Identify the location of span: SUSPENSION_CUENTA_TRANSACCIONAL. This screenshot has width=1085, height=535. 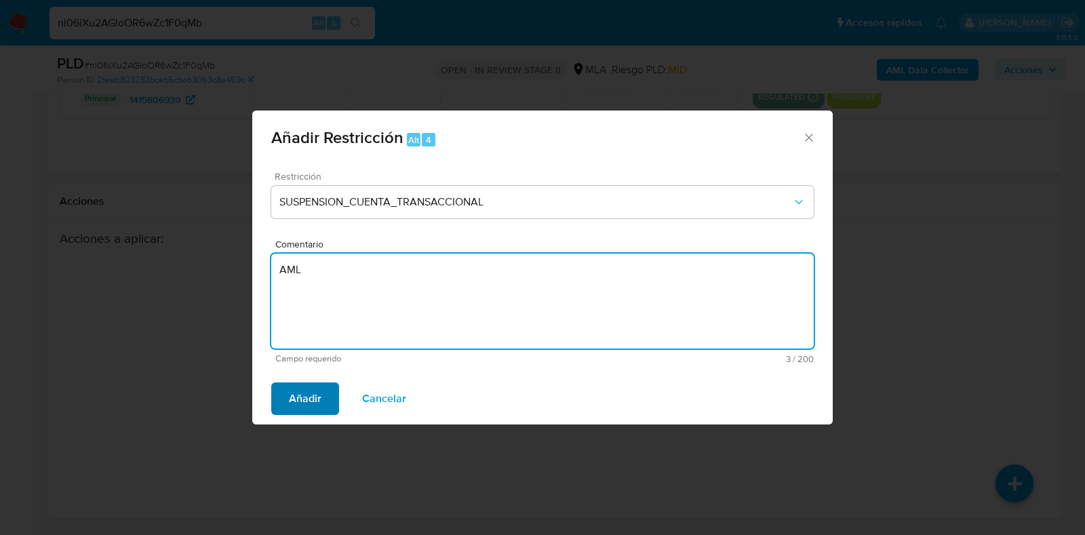
(536, 202).